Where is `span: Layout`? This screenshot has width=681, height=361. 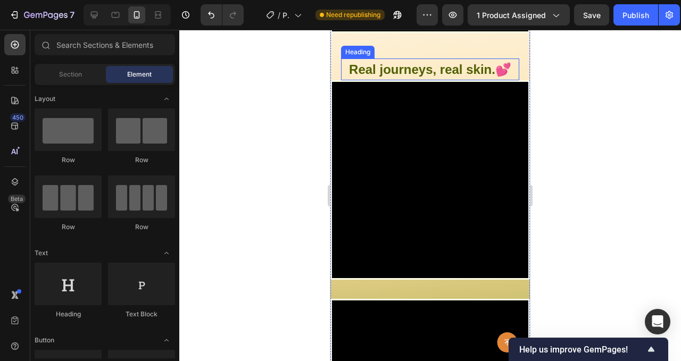
span: Layout is located at coordinates (45, 99).